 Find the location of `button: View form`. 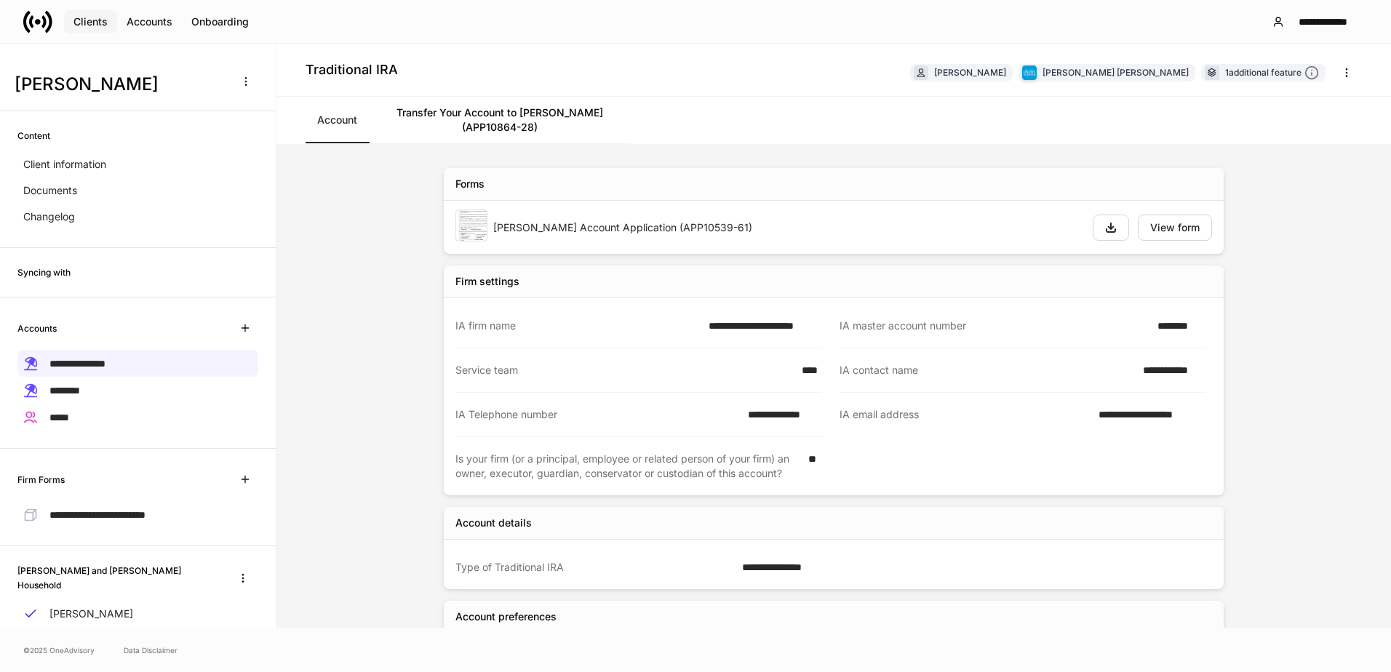

button: View form is located at coordinates (1175, 228).